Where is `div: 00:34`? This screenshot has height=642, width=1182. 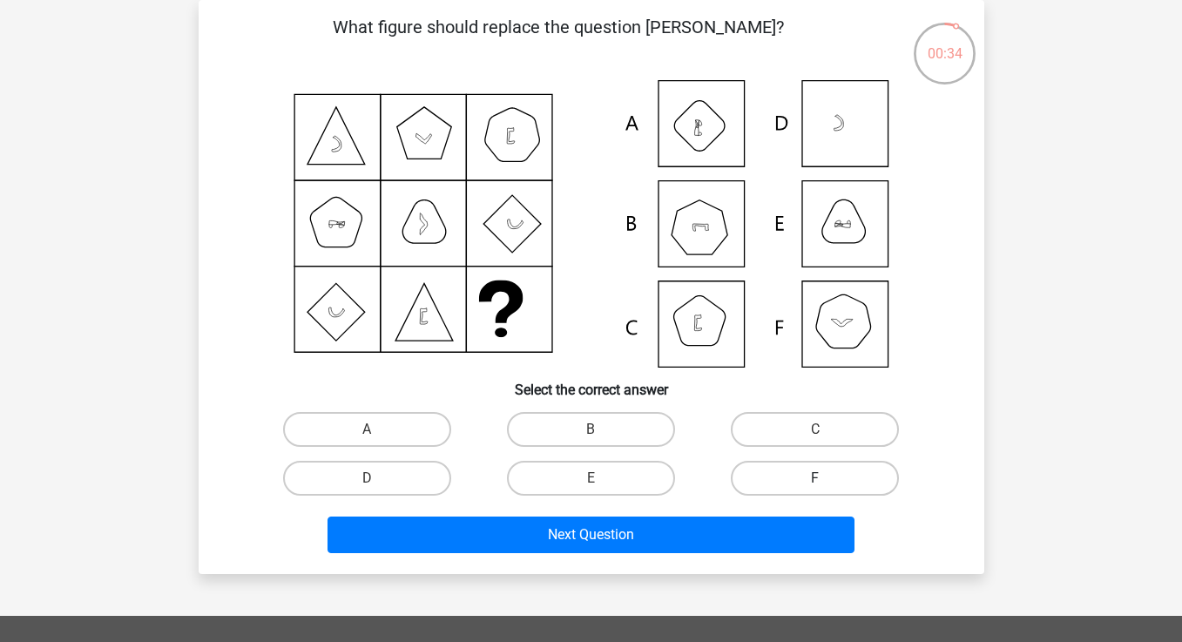 div: 00:34 is located at coordinates (944, 43).